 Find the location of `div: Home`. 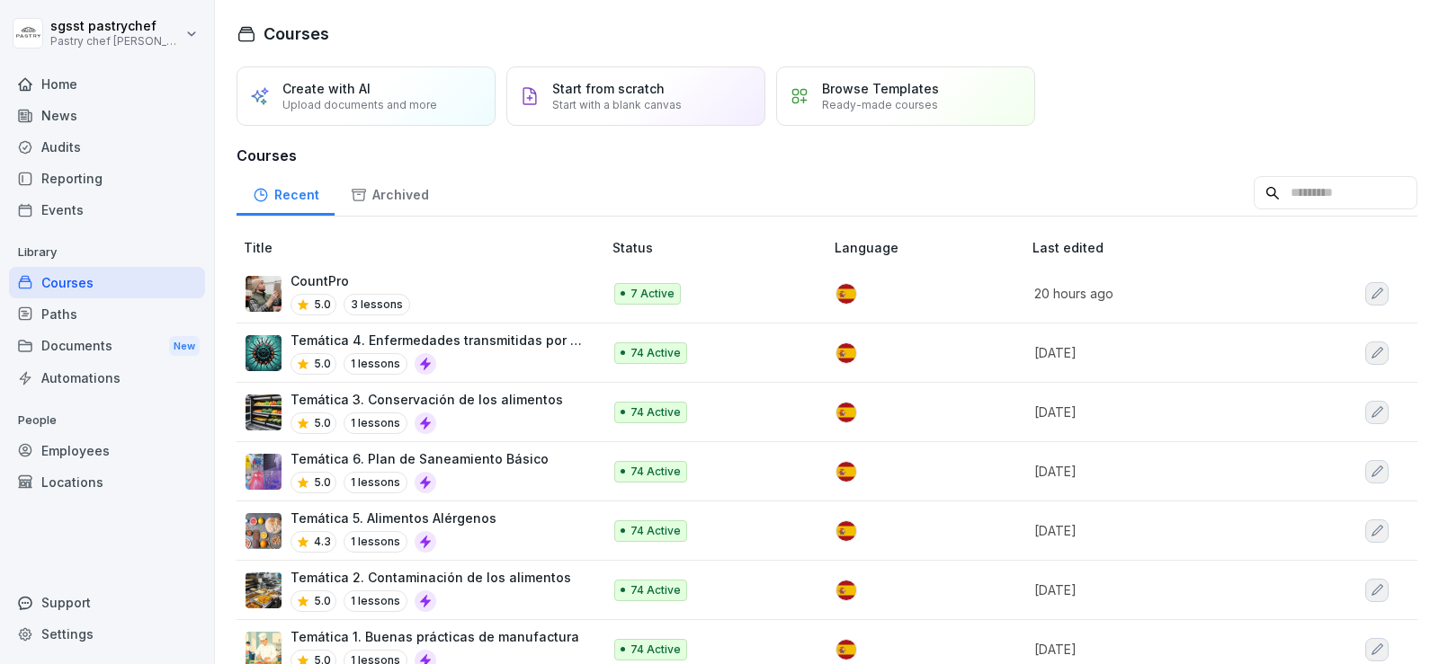

div: Home is located at coordinates (107, 84).